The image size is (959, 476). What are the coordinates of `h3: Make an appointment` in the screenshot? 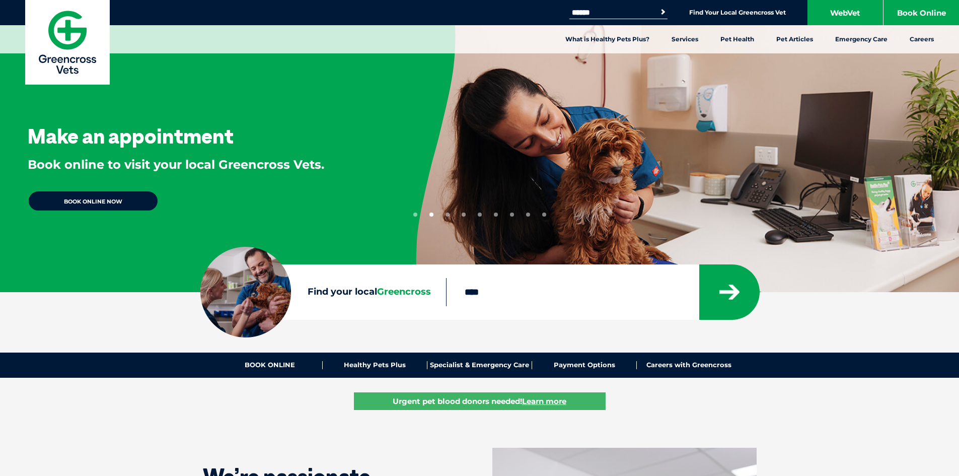 It's located at (130, 136).